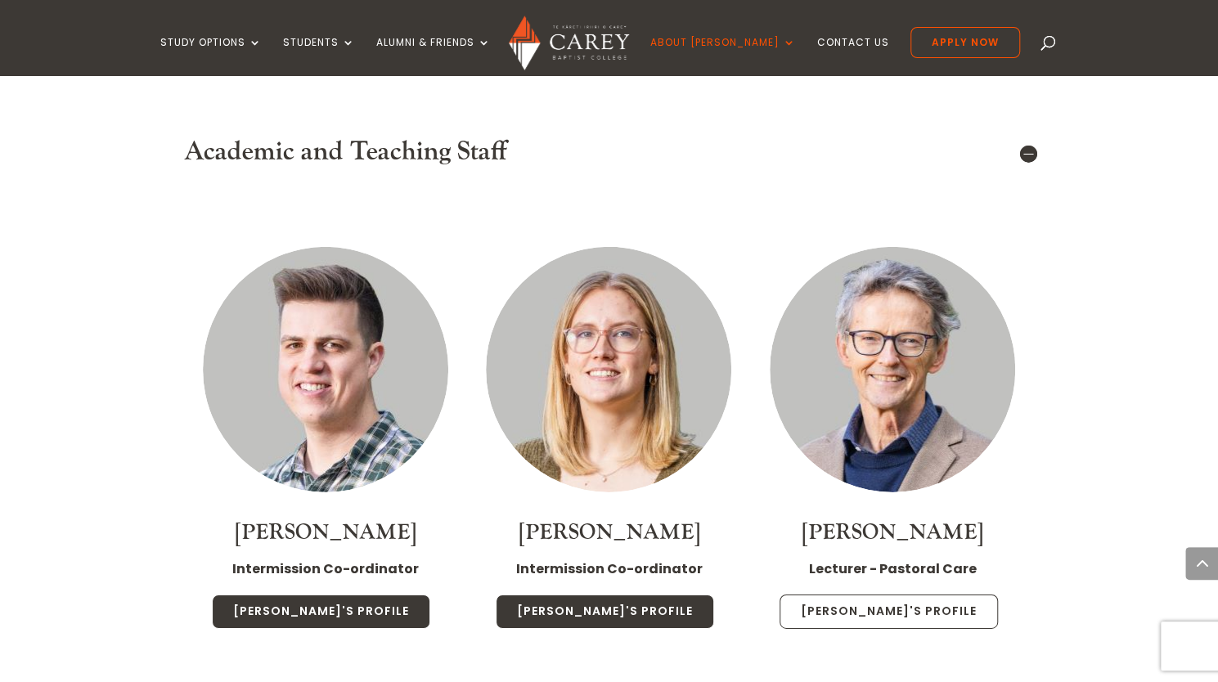 Image resolution: width=1218 pixels, height=682 pixels. Describe the element at coordinates (434, 56) in the screenshot. I see `a: Alumni & Friends` at that location.